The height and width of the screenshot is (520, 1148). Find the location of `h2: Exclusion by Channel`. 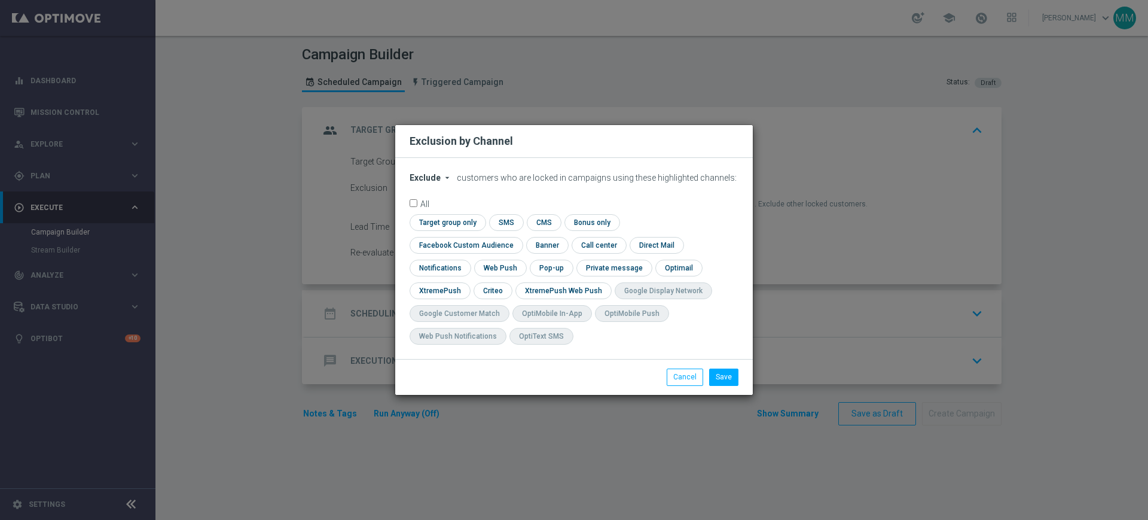

h2: Exclusion by Channel is located at coordinates (461, 141).